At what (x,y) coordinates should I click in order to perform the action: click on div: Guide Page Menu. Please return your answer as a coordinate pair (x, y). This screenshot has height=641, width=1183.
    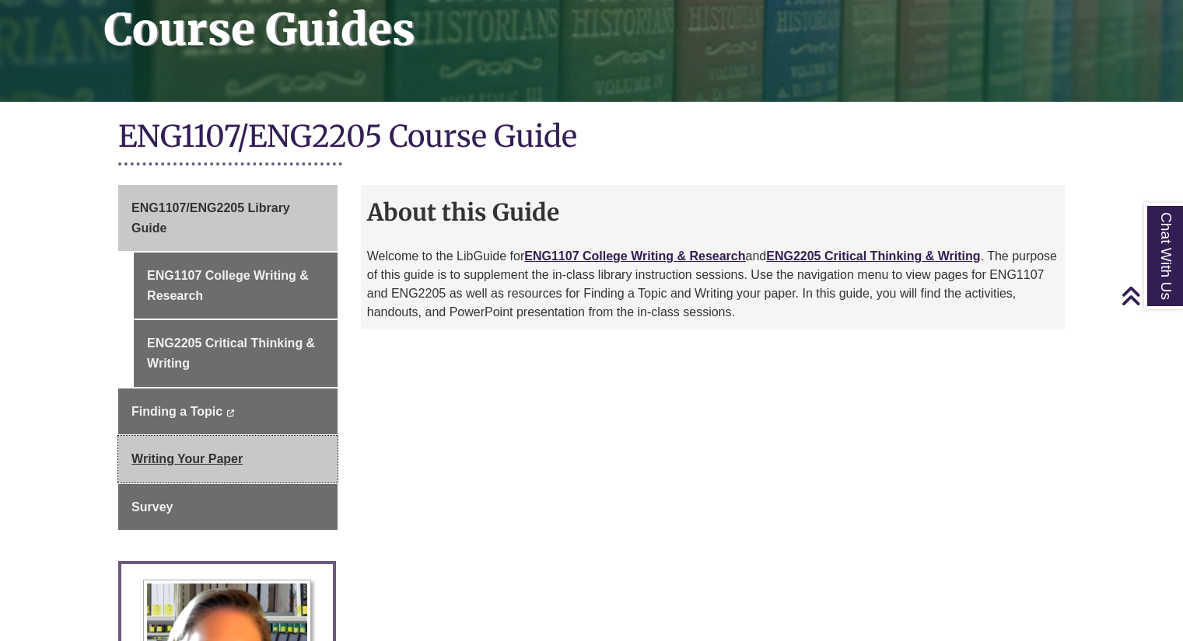
    Looking at the image, I should click on (228, 358).